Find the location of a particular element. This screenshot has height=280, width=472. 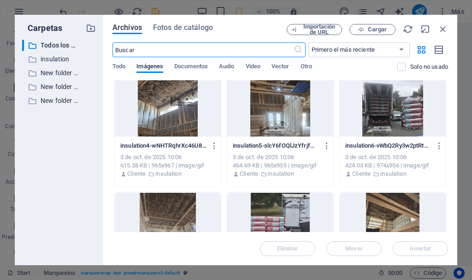

i: Volver a cargar is located at coordinates (408, 29).